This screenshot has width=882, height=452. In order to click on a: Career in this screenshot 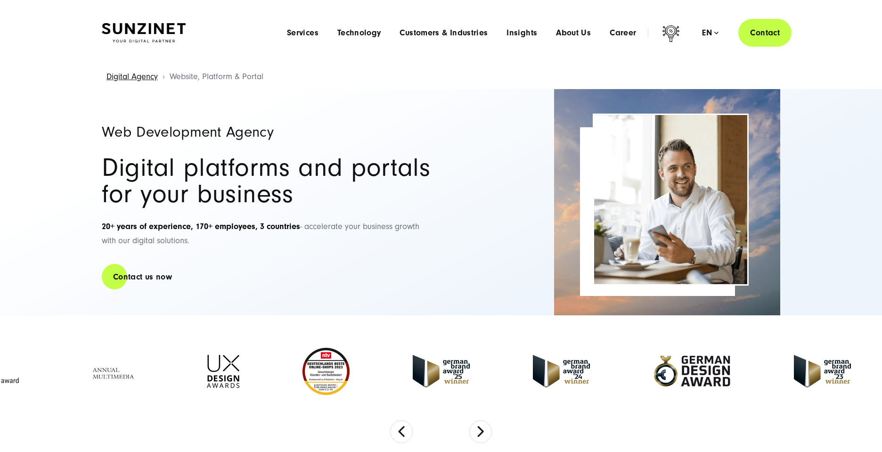, I will do `click(623, 33)`.